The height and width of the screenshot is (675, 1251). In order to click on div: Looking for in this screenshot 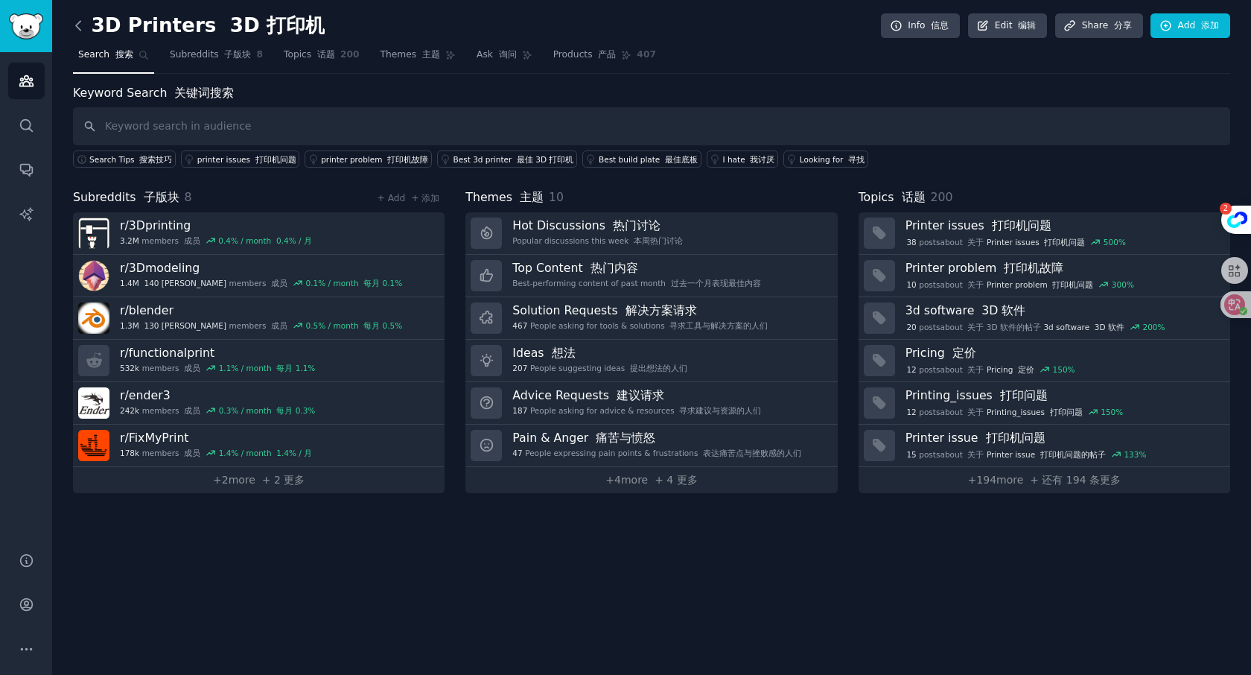, I will do `click(832, 159)`.